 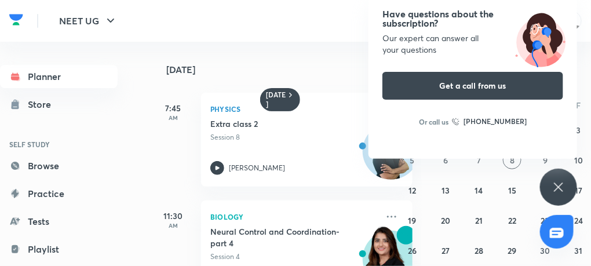 I want to click on button: October 8, 2025, so click(x=512, y=160).